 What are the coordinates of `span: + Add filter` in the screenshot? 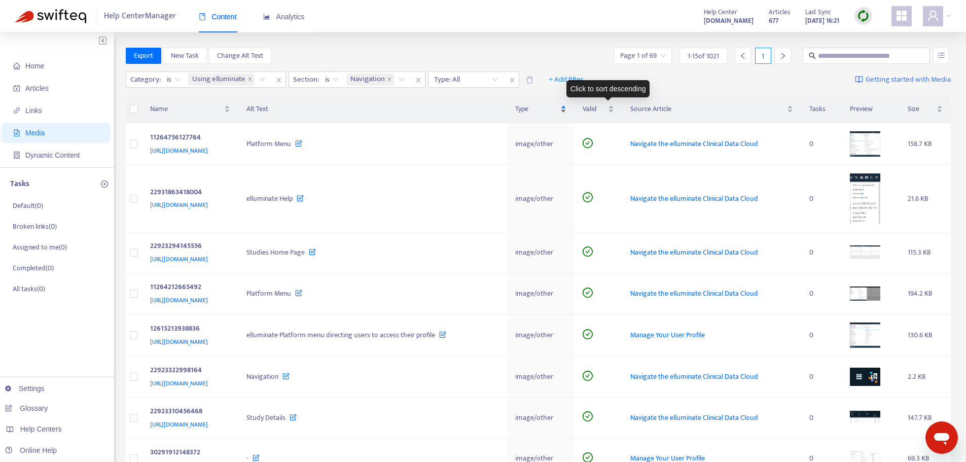 It's located at (566, 80).